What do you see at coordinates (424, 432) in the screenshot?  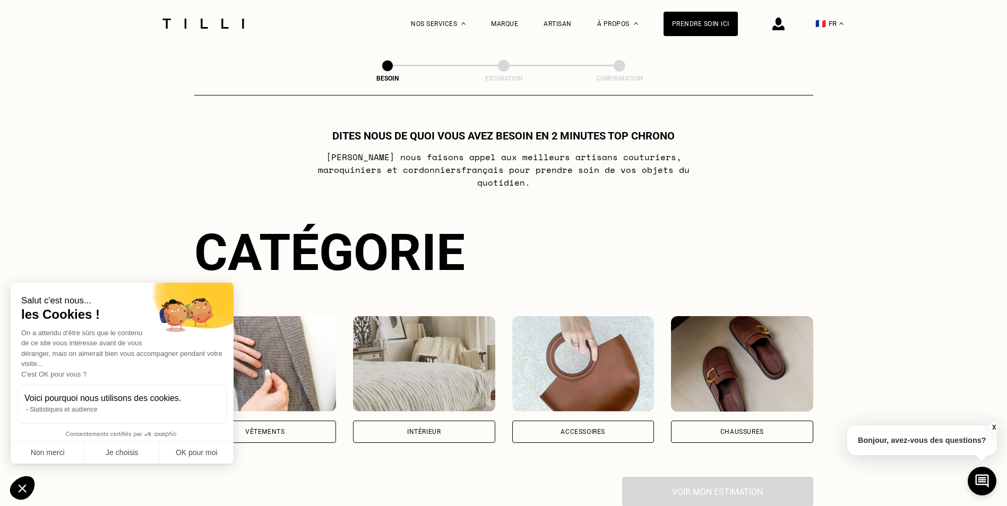 I see `div: Intérieur` at bounding box center [424, 432].